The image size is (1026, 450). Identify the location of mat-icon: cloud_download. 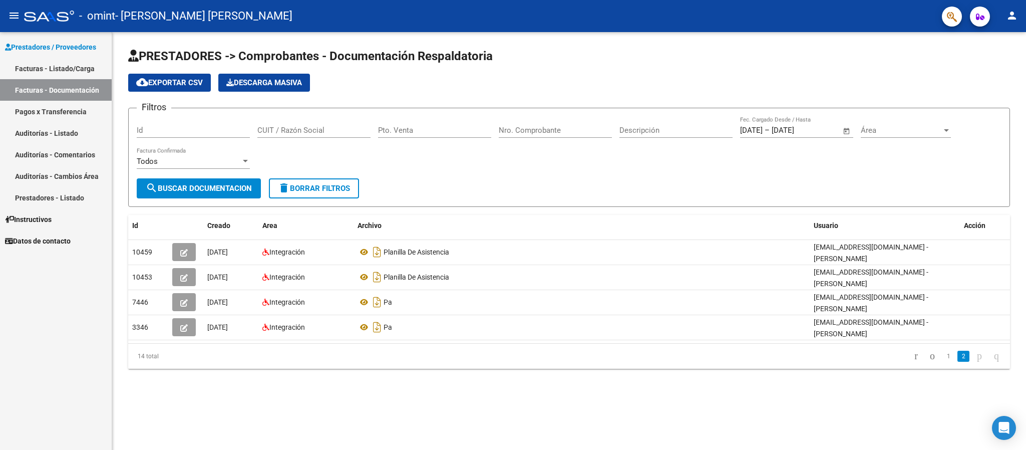
(142, 82).